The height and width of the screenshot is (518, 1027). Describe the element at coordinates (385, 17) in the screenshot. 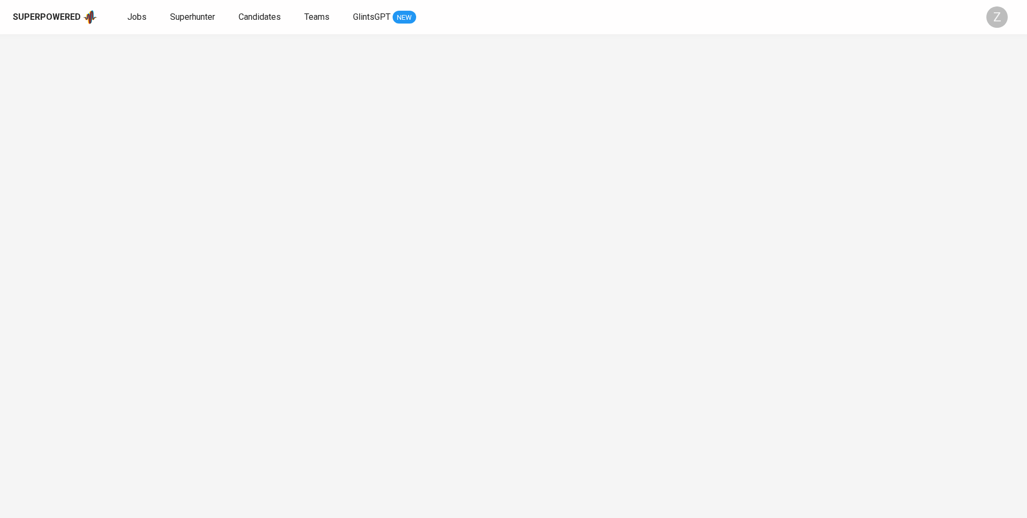

I see `a: GlintsGPT NEW` at that location.